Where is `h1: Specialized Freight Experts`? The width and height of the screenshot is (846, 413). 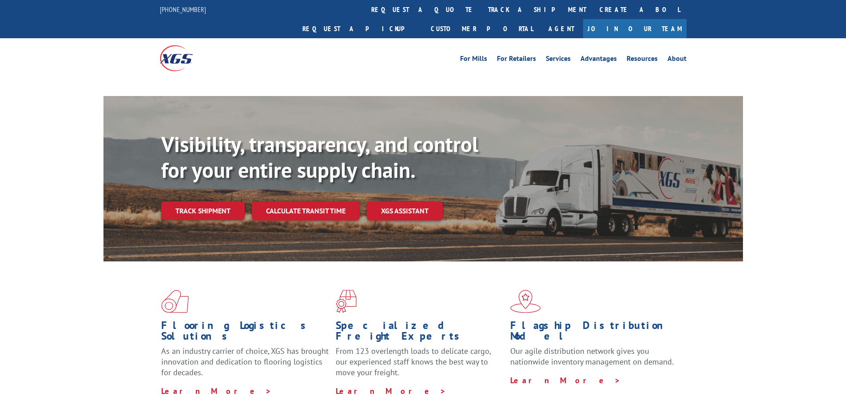
h1: Specialized Freight Experts is located at coordinates (420, 333).